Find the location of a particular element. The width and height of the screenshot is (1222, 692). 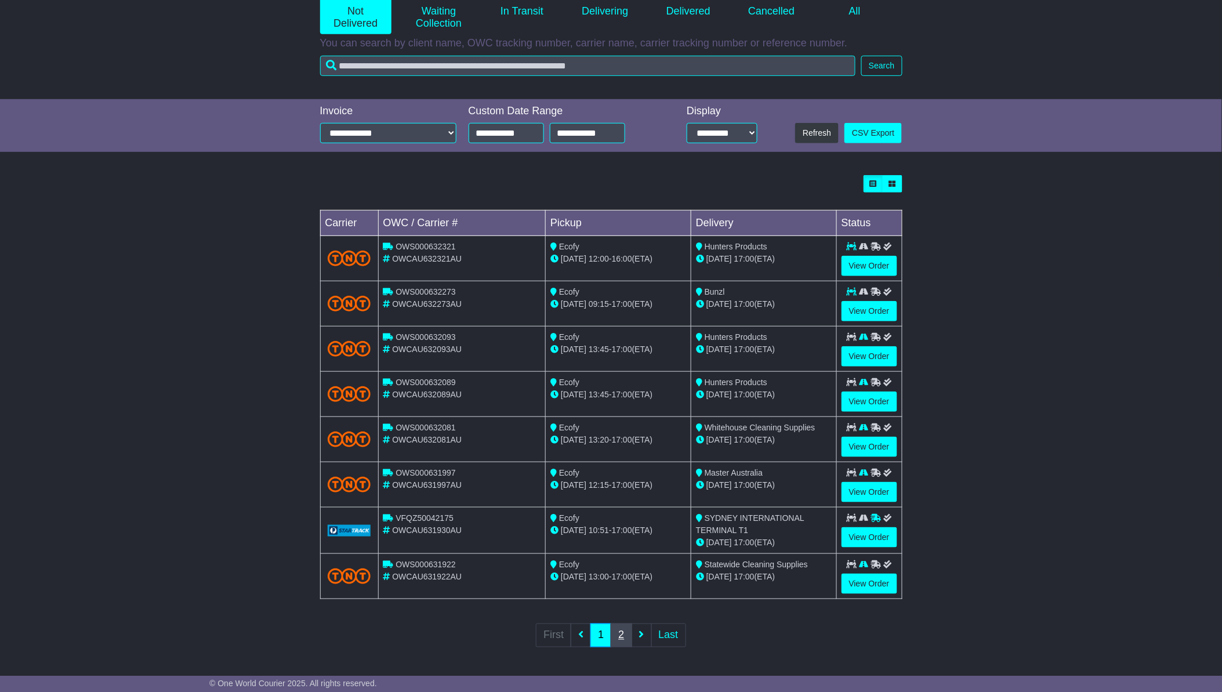

button: Search is located at coordinates (882, 66).